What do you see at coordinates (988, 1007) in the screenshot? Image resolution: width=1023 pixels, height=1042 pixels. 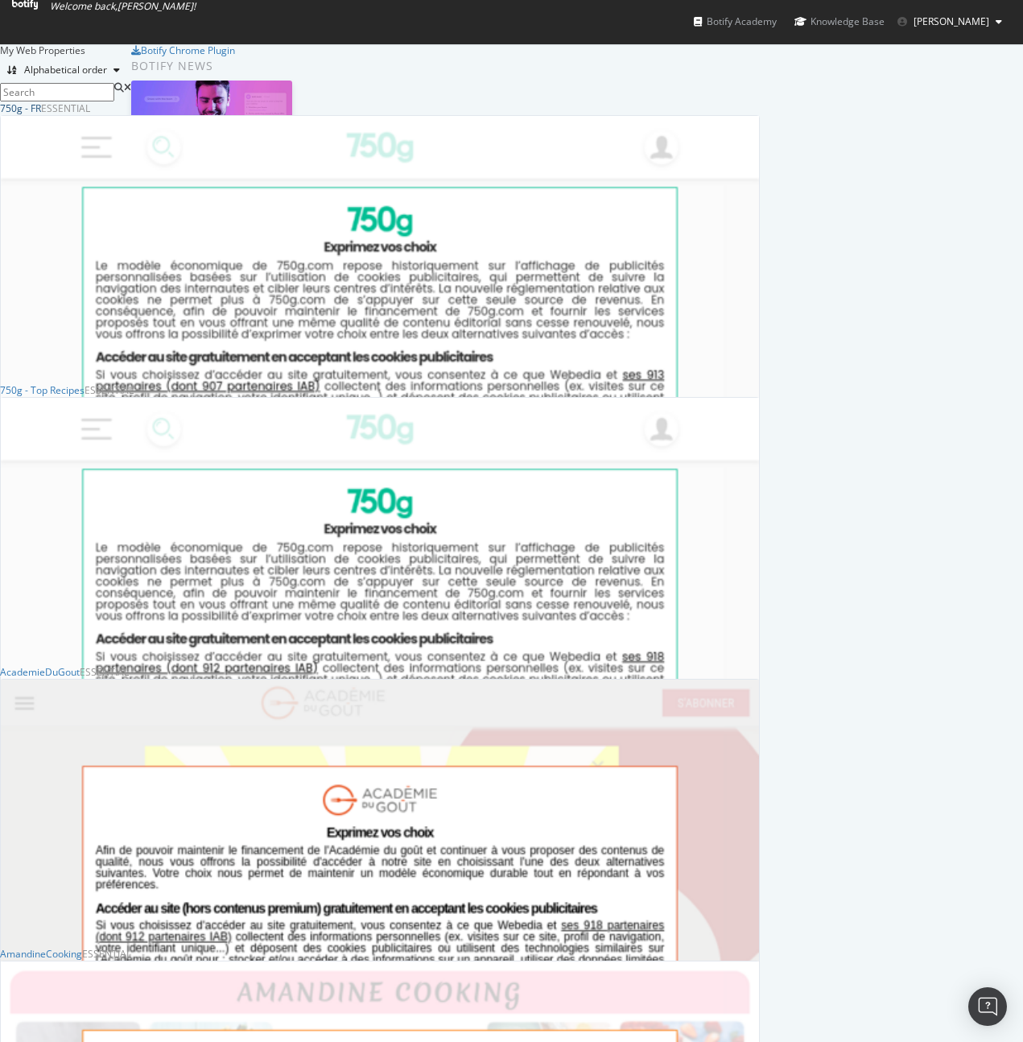 I see `div: Open Intercom Messenger` at bounding box center [988, 1007].